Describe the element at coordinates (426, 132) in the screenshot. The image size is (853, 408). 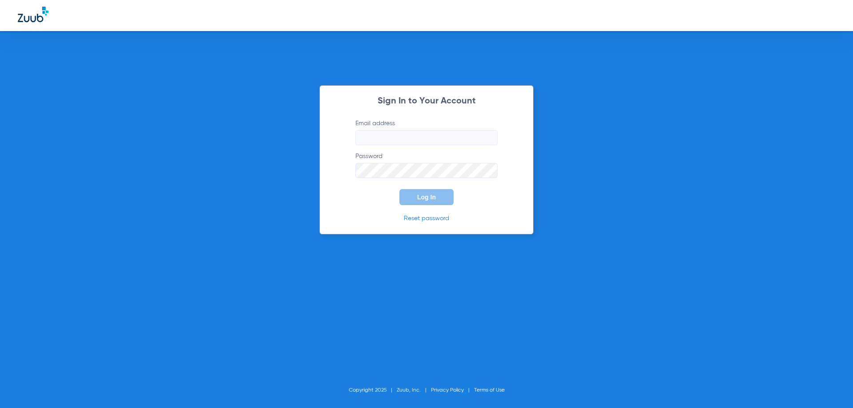
I see `label: Email address` at that location.